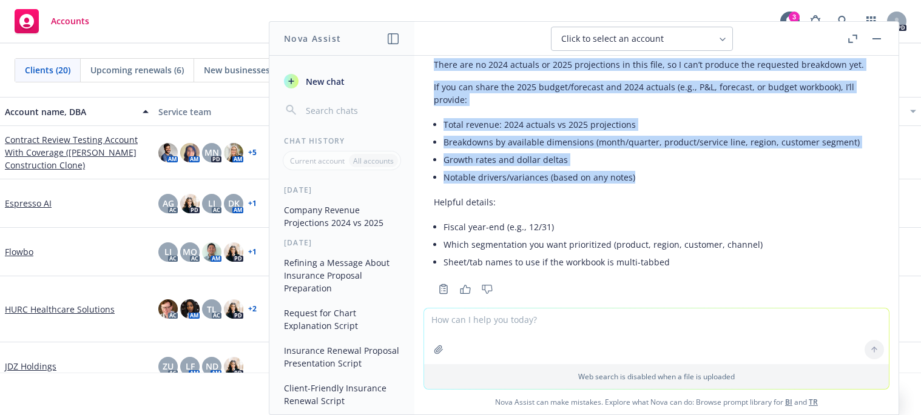 This screenshot has width=921, height=415. I want to click on p: If you can share the 2025 budget/forecast and 2024 actuals (e.g., P&L, forecast, or budget workbo..., so click(656, 93).